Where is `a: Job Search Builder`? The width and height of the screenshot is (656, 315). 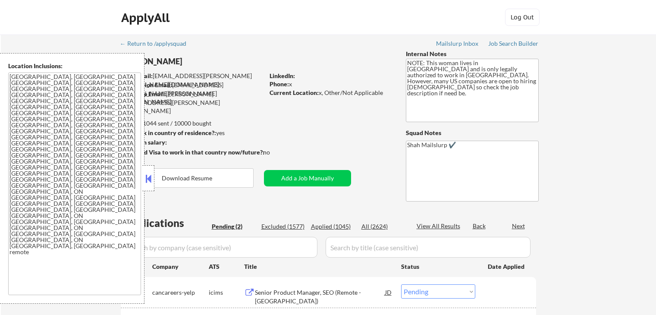
a: Job Search Builder is located at coordinates (513, 44).